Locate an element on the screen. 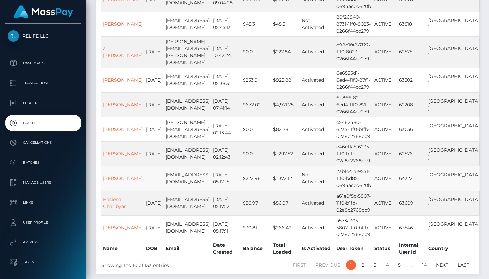 This screenshot has height=279, width=489. a: 4 is located at coordinates (387, 265).